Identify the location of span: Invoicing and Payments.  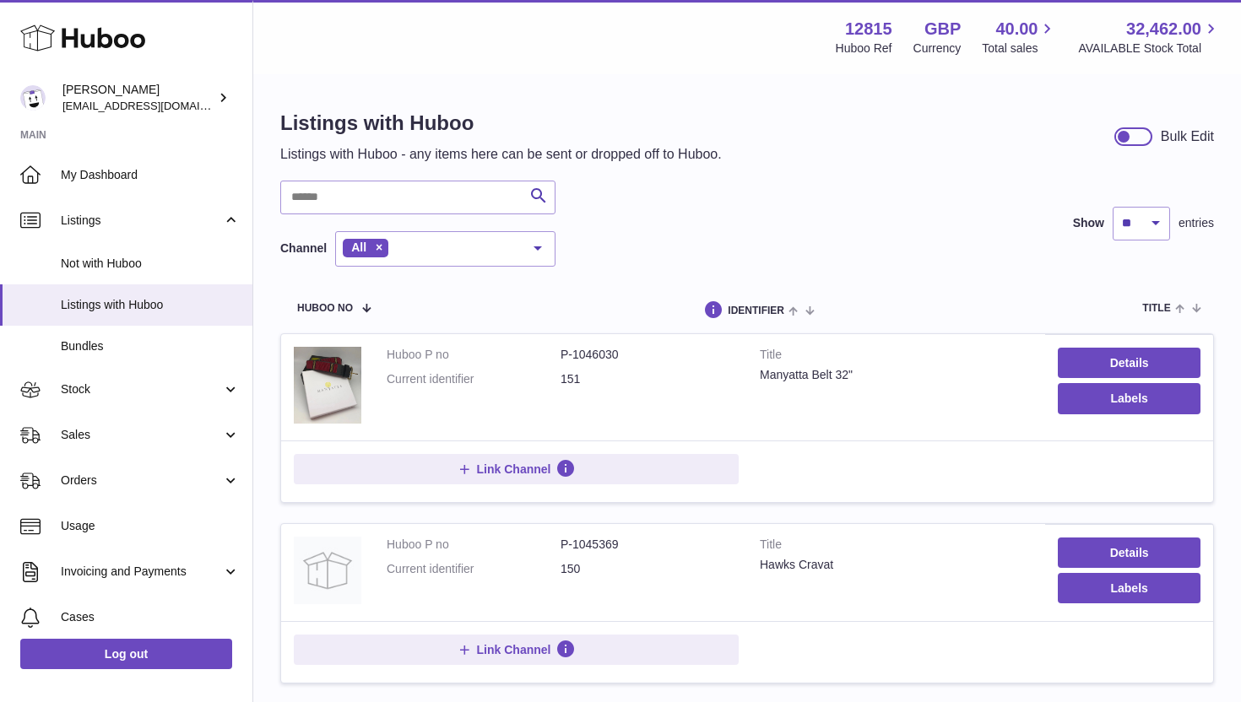
(141, 571).